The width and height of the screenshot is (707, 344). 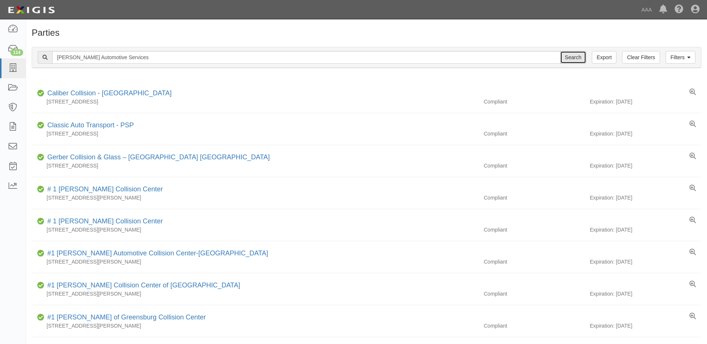 What do you see at coordinates (641, 57) in the screenshot?
I see `a: Clear Filters` at bounding box center [641, 57].